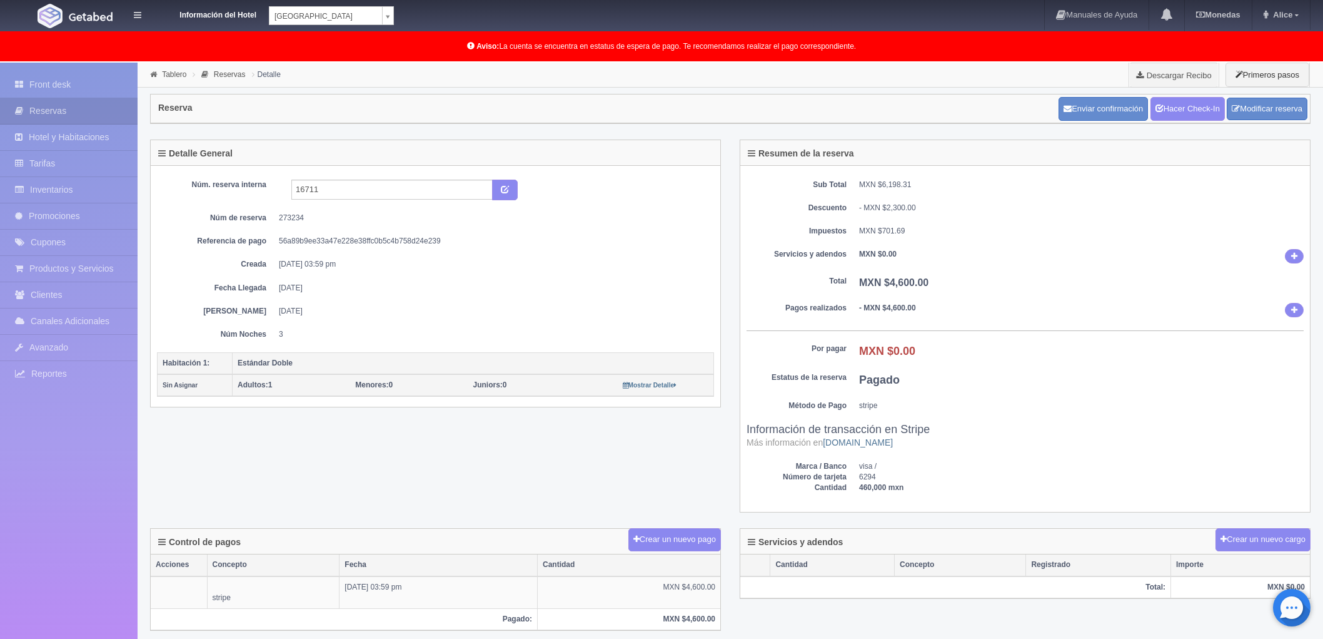 The height and width of the screenshot is (639, 1323). I want to click on small: Sin Asignar, so click(180, 385).